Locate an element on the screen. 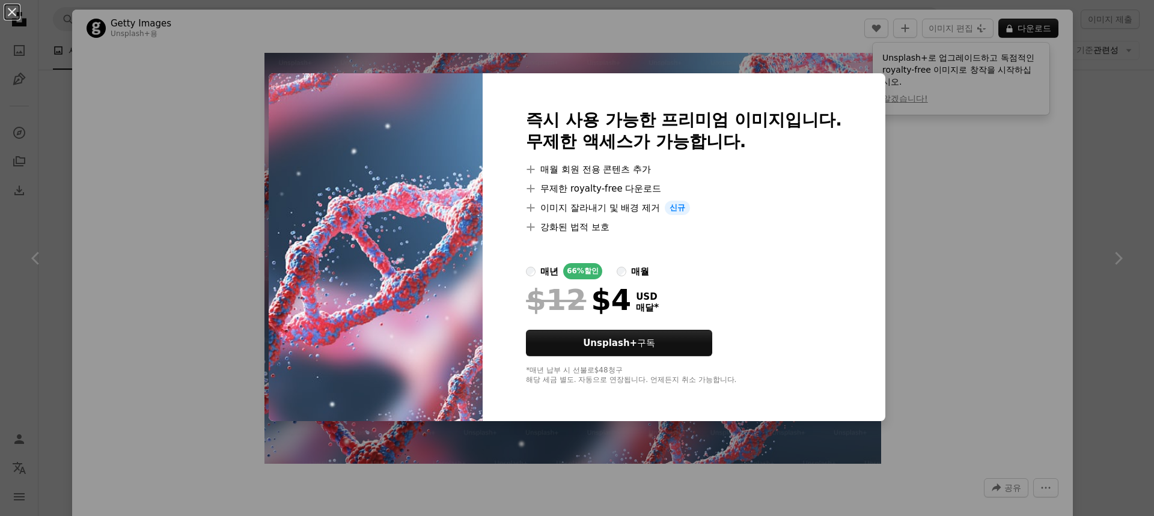  span: $12 is located at coordinates (556, 300).